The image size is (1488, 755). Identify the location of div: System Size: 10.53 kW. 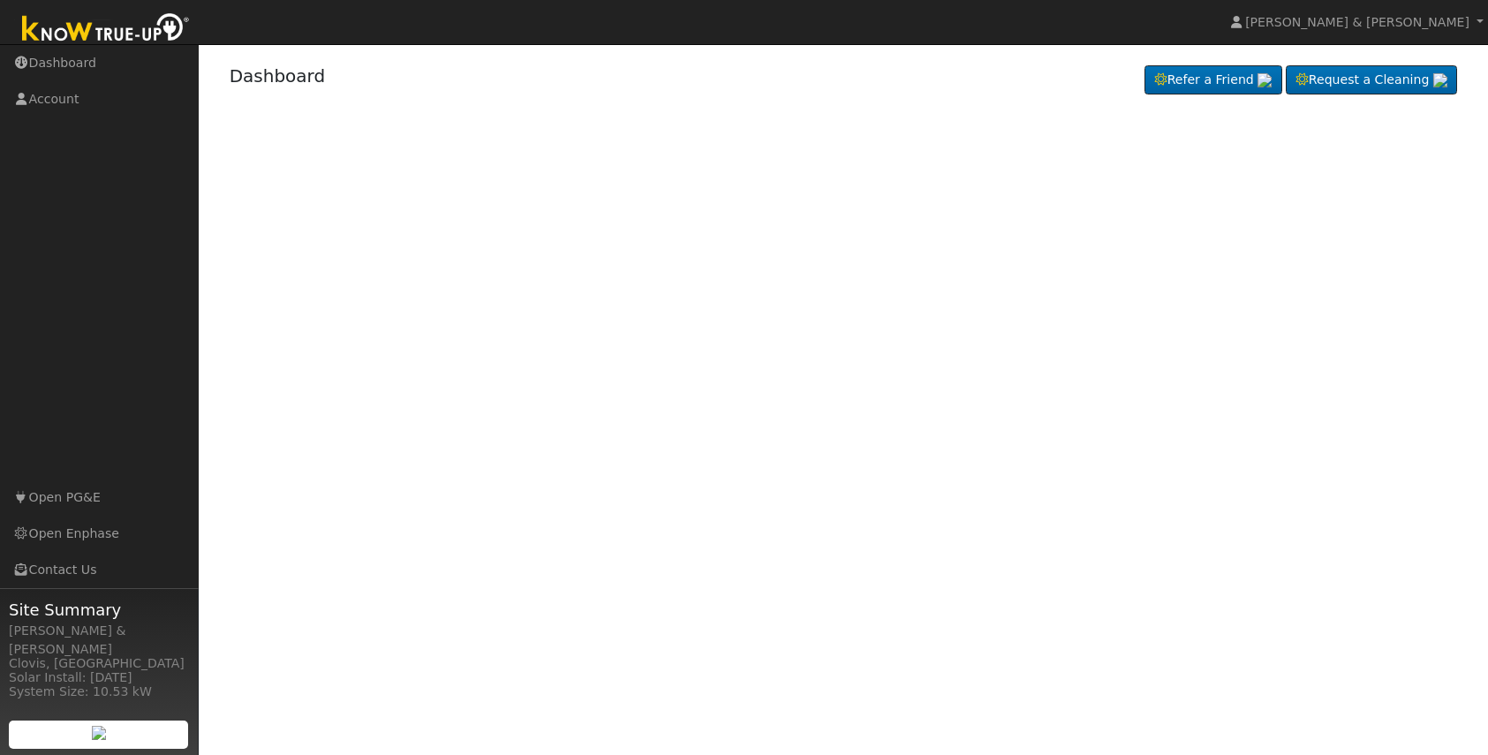
(99, 692).